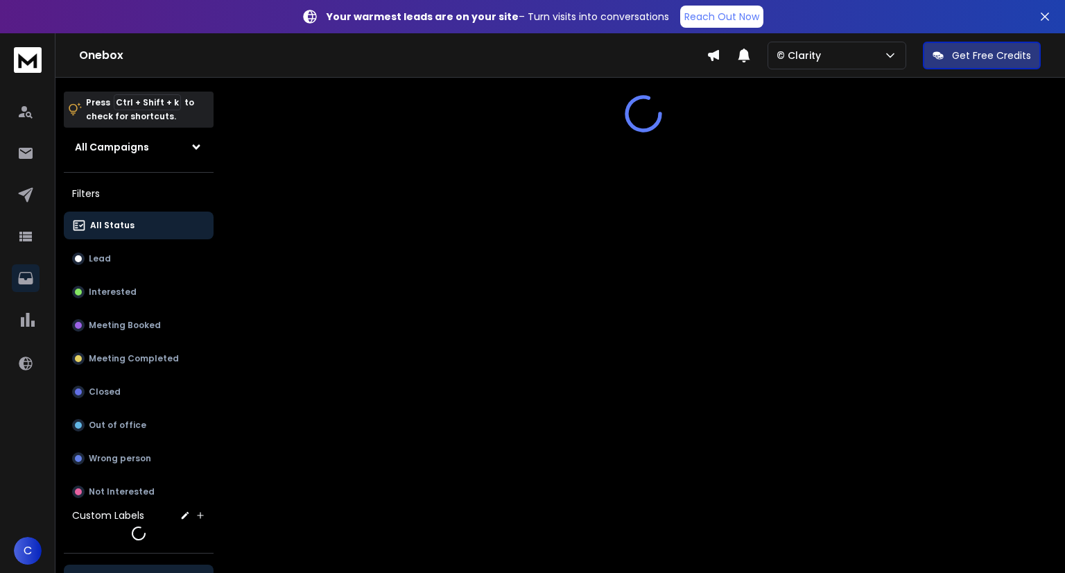  Describe the element at coordinates (139, 147) in the screenshot. I see `button: All Campaigns` at that location.